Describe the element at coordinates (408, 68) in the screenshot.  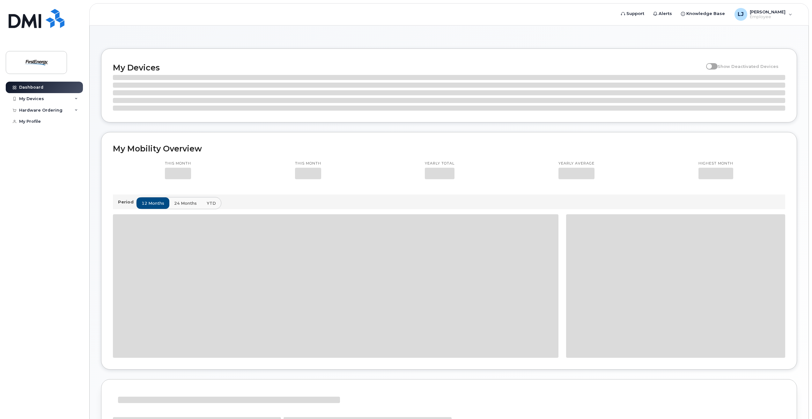
I see `h2: My Devices` at that location.